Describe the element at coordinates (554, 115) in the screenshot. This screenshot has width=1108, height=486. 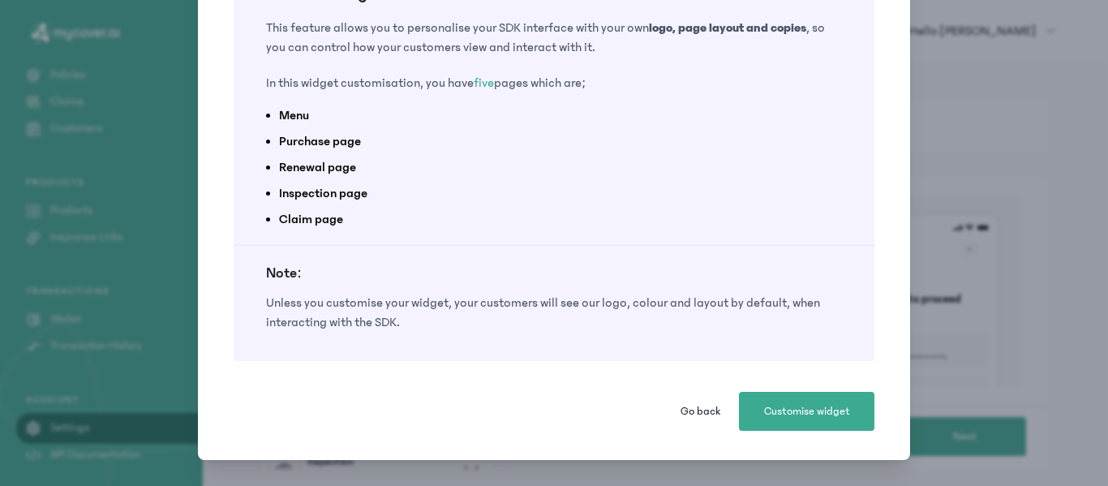
I see `li: Menu` at that location.